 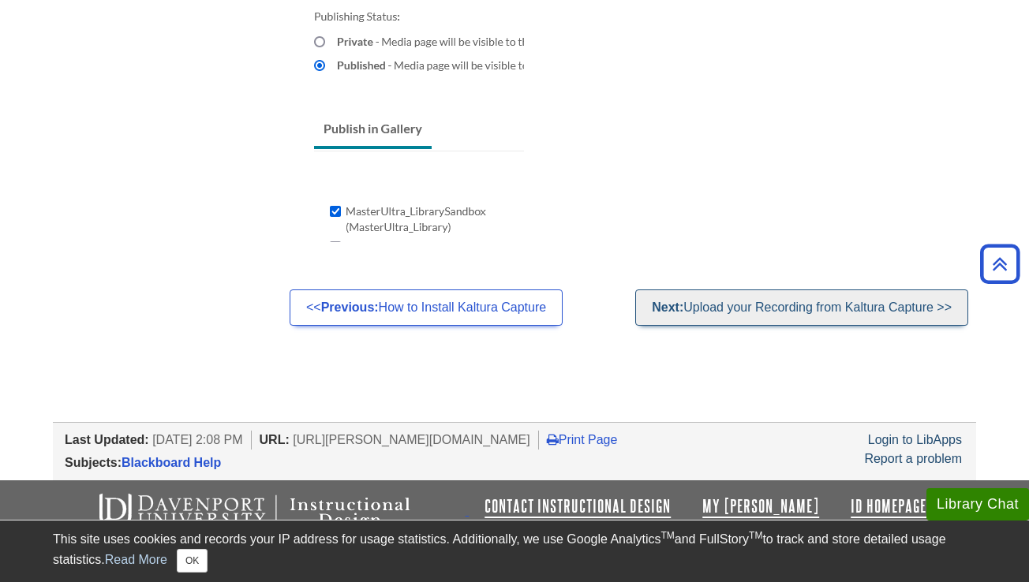 What do you see at coordinates (978, 504) in the screenshot?
I see `button: Library Chat` at bounding box center [978, 504].